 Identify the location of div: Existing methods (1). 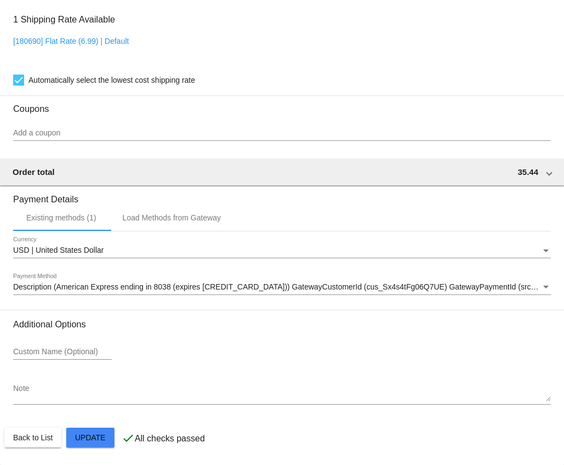
(61, 218).